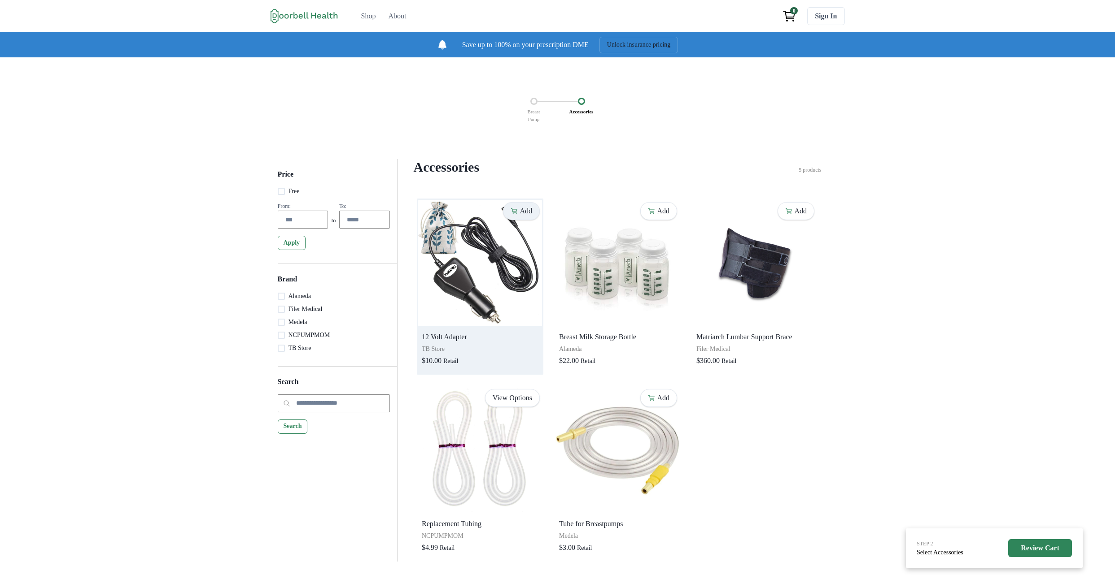 Image resolution: width=1115 pixels, height=579 pixels. Describe the element at coordinates (480, 263) in the screenshot. I see `img: yevqdfmmfkudcstxqlres83s9fwj` at that location.